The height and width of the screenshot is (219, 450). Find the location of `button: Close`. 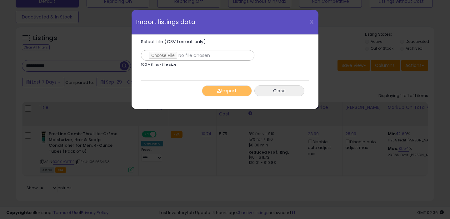

button: Close is located at coordinates (279, 91).